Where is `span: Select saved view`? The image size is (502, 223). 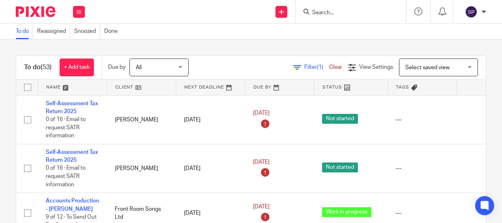
span: Select saved view is located at coordinates (428, 68).